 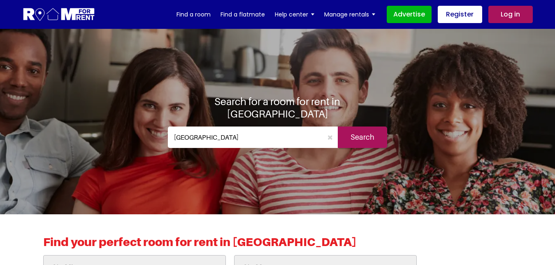 What do you see at coordinates (350, 14) in the screenshot?
I see `a: Manage rentals` at bounding box center [350, 14].